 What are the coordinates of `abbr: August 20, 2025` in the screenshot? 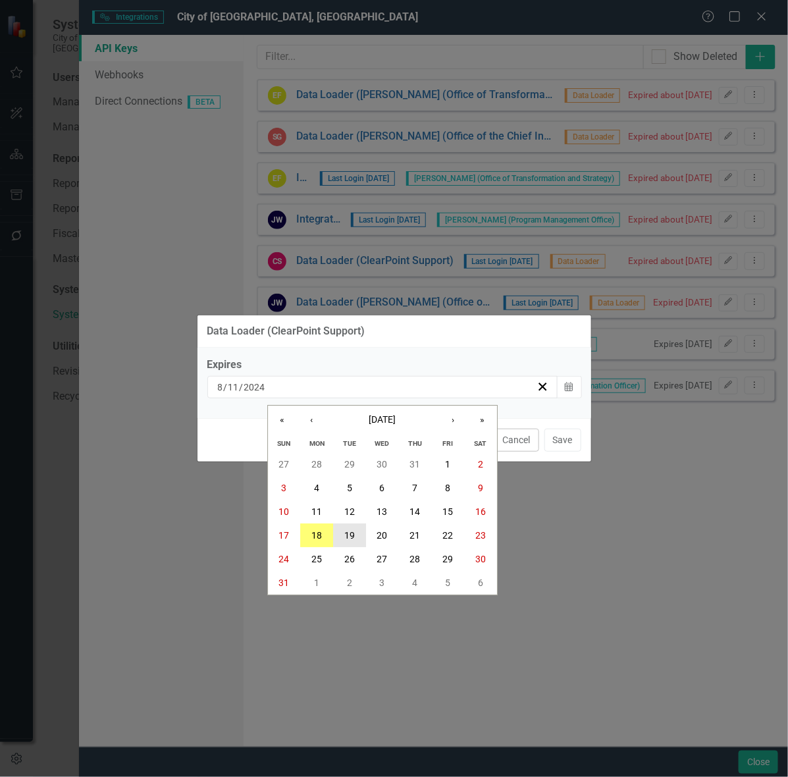 It's located at (382, 535).